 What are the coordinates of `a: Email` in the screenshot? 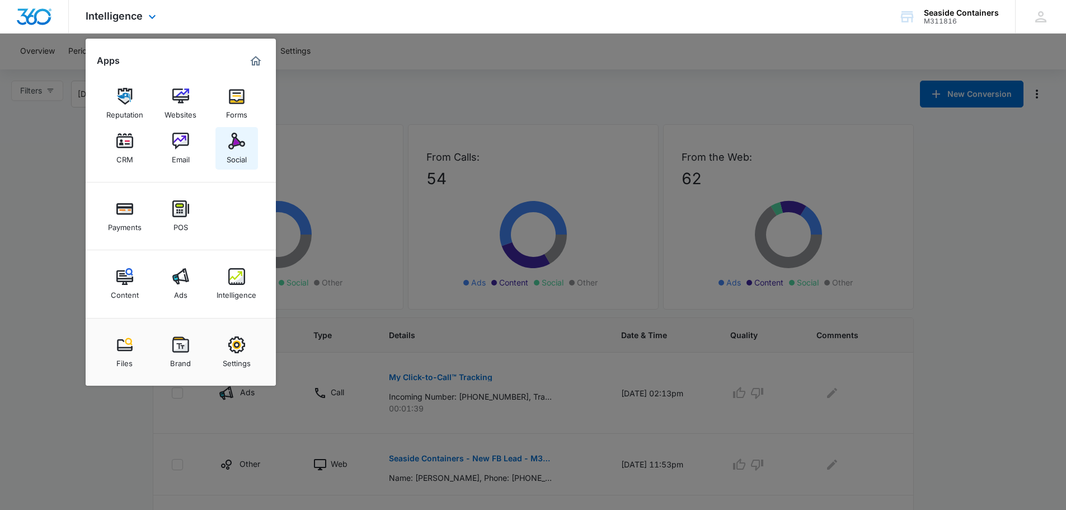 It's located at (181, 148).